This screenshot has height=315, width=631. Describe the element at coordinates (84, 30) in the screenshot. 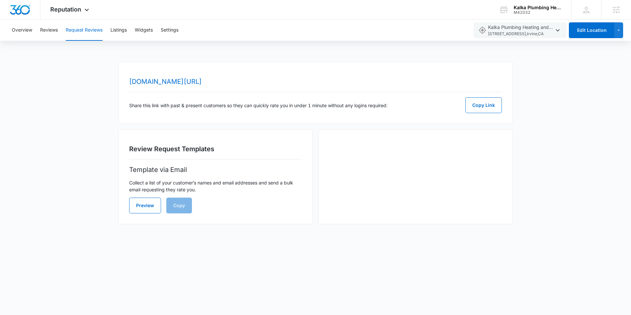

I see `button: Request Reviews` at that location.